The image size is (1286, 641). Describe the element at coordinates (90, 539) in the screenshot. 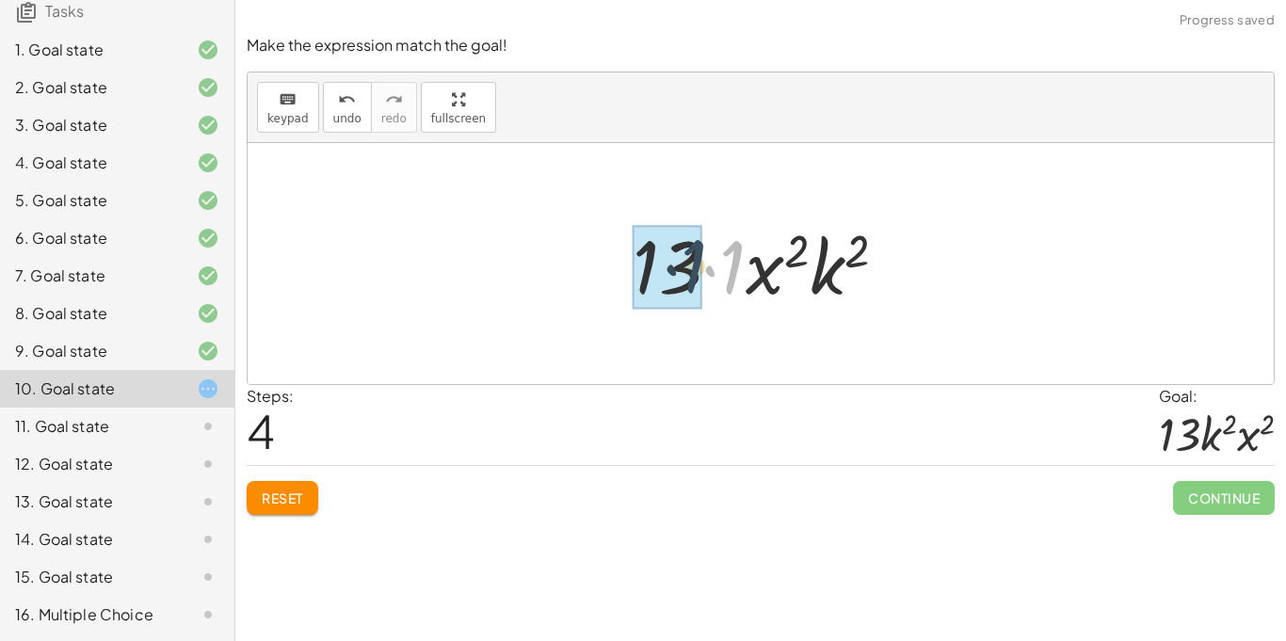

I see `div: 14. Goal state` at that location.